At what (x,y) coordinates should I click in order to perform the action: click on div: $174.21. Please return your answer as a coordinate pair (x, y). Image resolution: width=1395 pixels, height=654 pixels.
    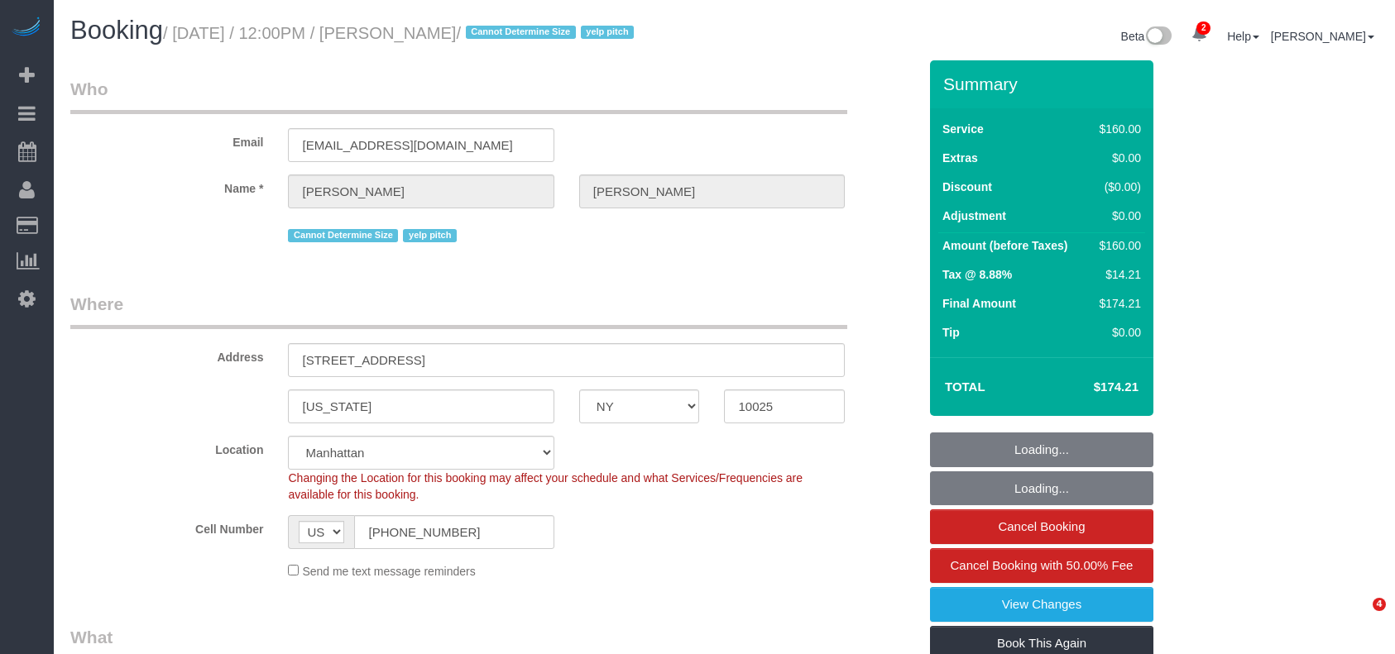
    Looking at the image, I should click on (1117, 304).